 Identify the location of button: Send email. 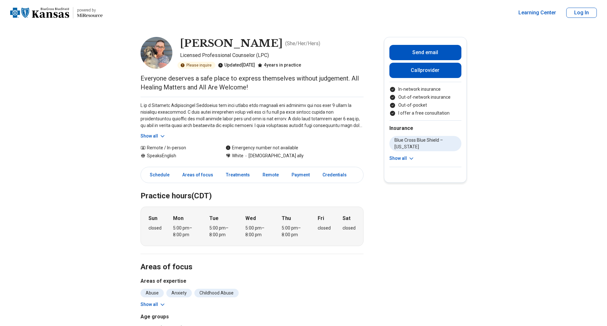
(425, 53).